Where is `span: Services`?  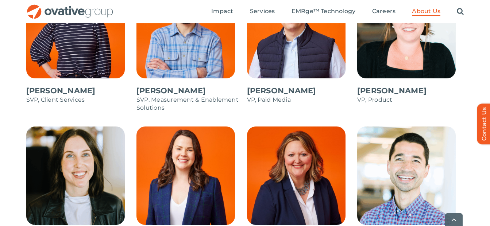 span: Services is located at coordinates (262, 11).